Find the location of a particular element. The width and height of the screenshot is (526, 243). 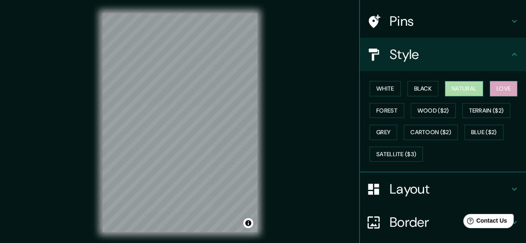

div: Border is located at coordinates (443, 223).